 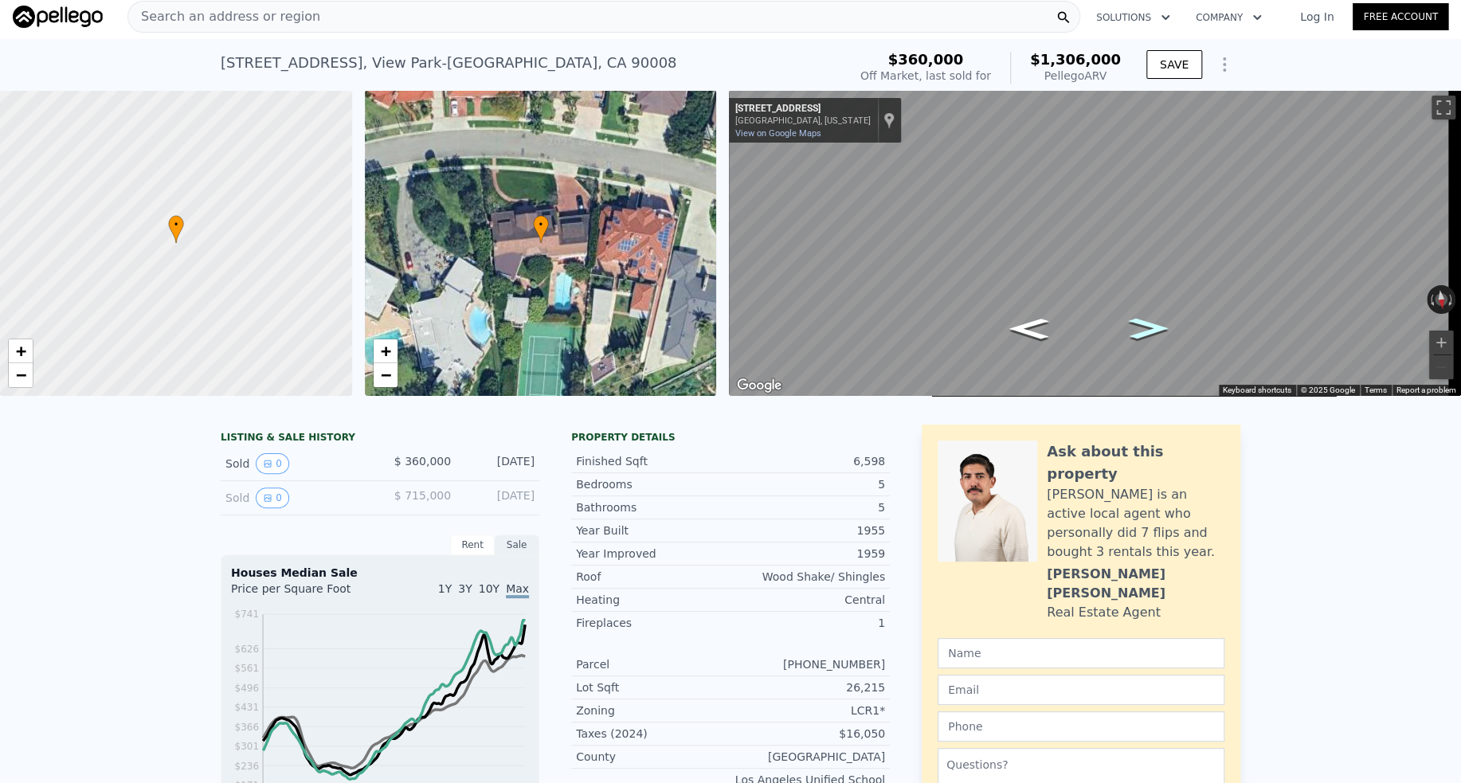 What do you see at coordinates (653, 508) in the screenshot?
I see `div: Bathrooms` at bounding box center [653, 508].